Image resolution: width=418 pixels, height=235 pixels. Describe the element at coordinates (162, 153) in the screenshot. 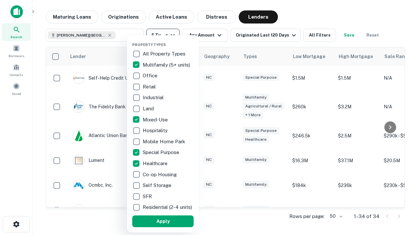

I see `p: Special Purpose` at that location.